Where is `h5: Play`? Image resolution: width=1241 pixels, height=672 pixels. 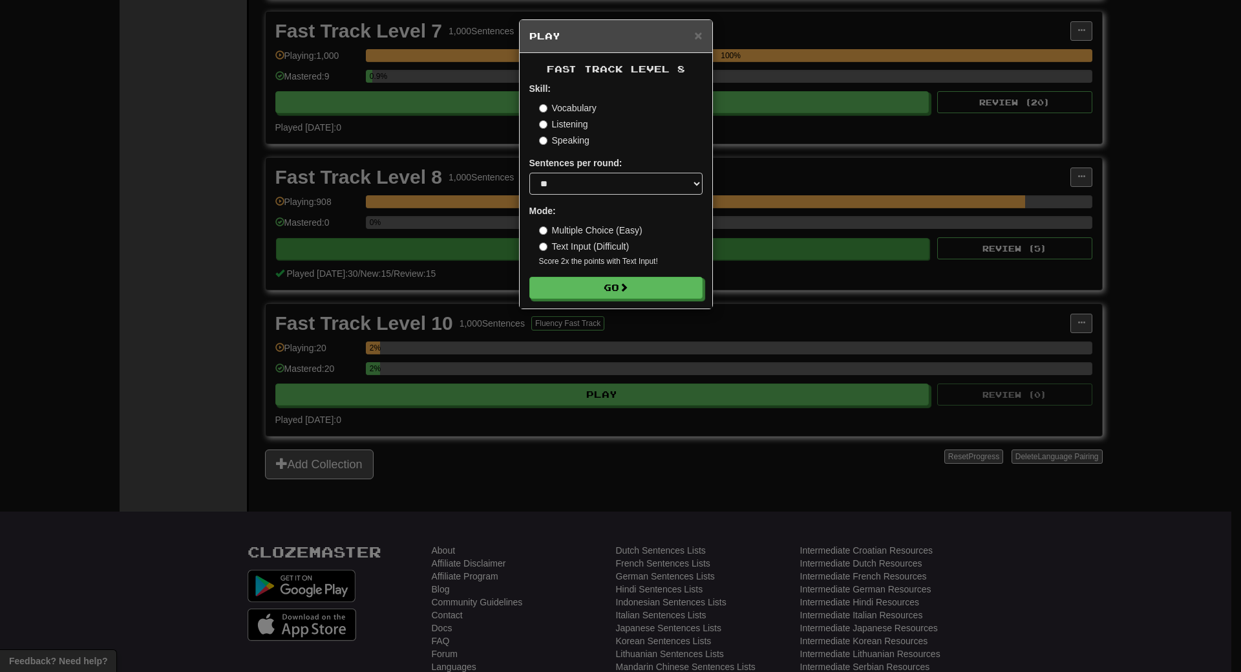
h5: Play is located at coordinates (616, 36).